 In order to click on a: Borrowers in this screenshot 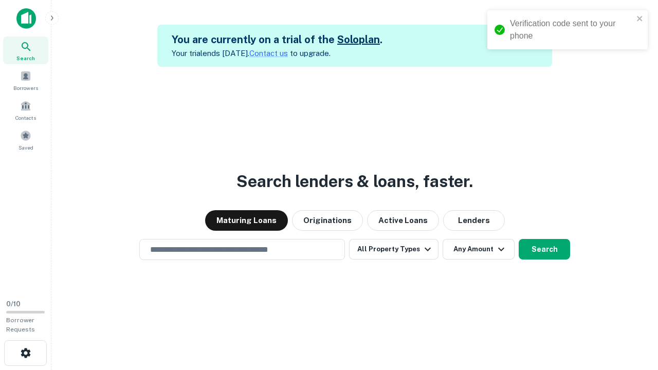, I will do `click(26, 80)`.